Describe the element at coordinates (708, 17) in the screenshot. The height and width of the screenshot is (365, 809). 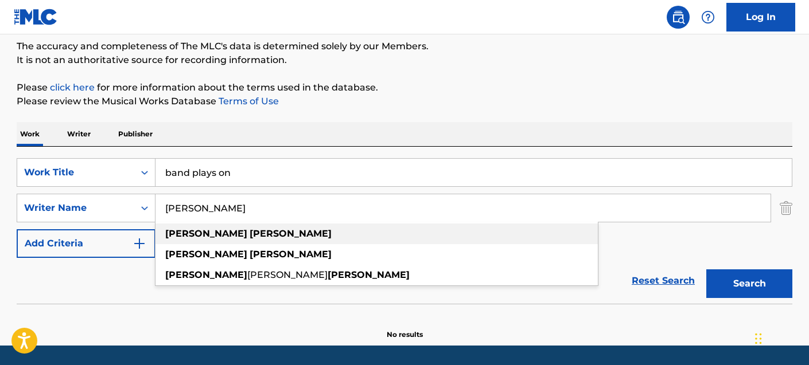
I see `div: Help` at that location.